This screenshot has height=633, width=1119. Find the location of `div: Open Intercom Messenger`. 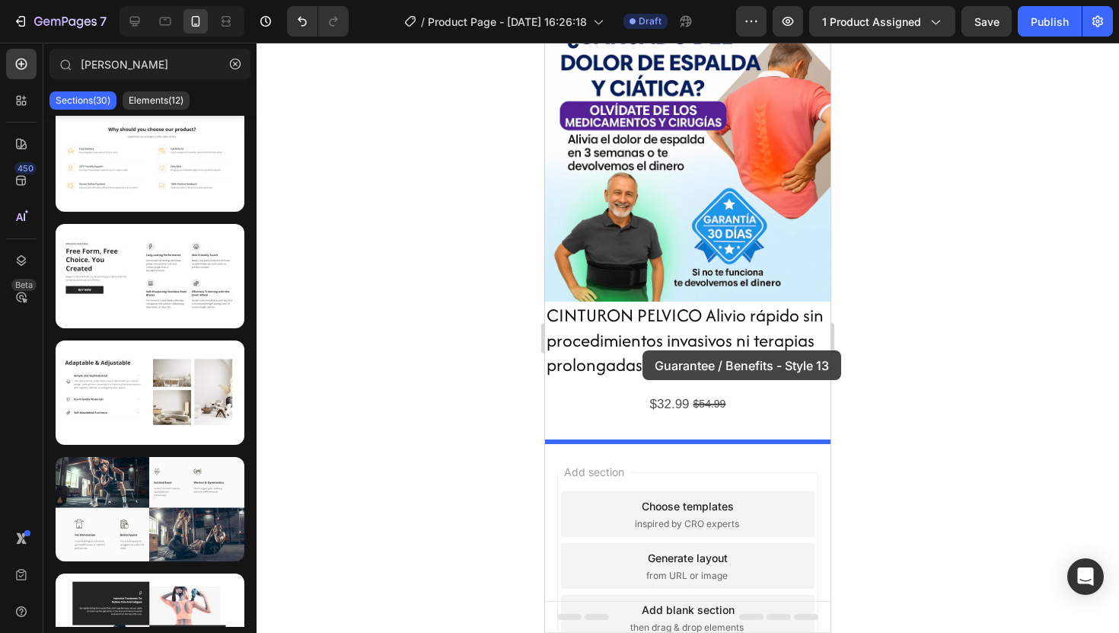

div: Open Intercom Messenger is located at coordinates (1086, 576).